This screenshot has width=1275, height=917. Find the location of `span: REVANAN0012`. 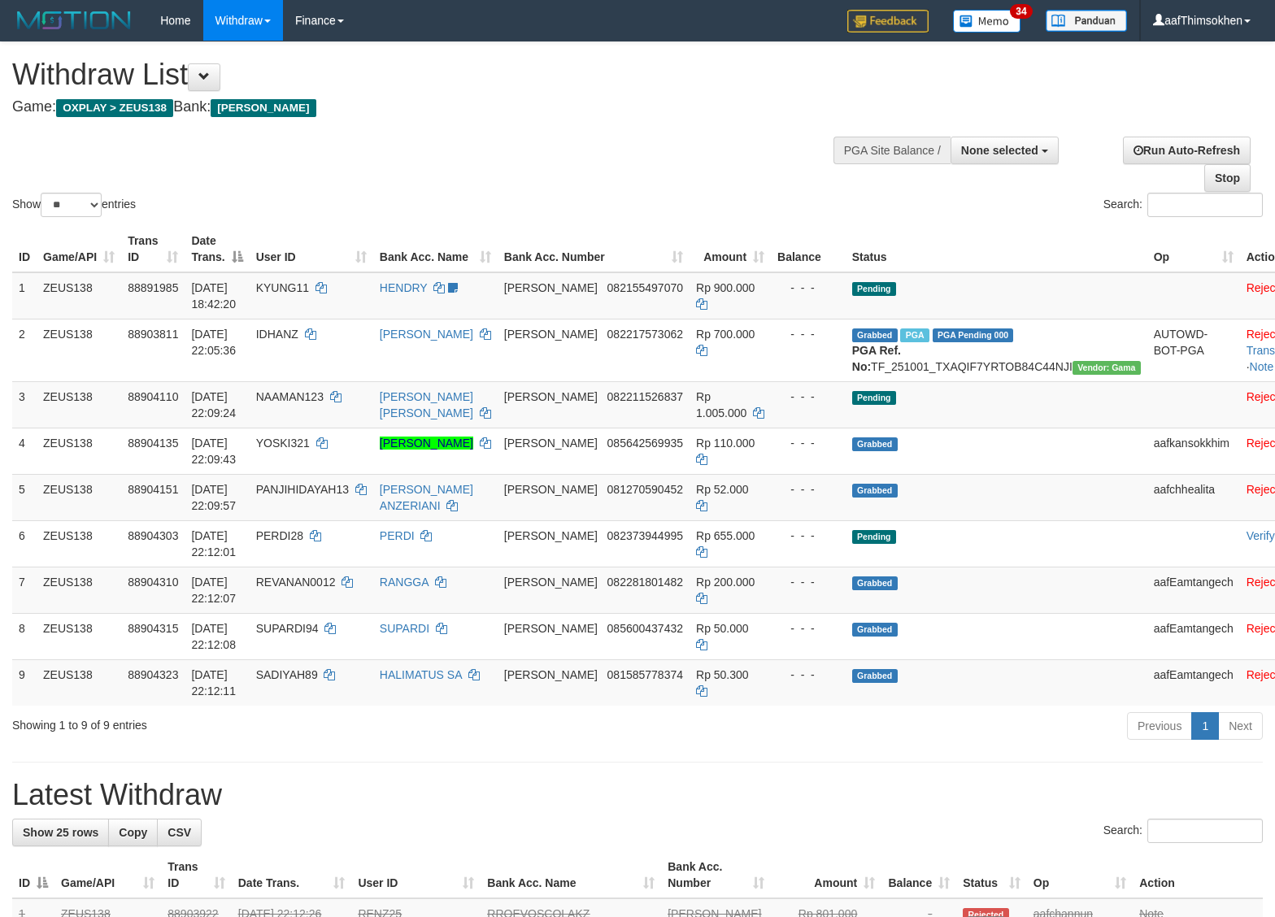

span: REVANAN0012 is located at coordinates (296, 582).